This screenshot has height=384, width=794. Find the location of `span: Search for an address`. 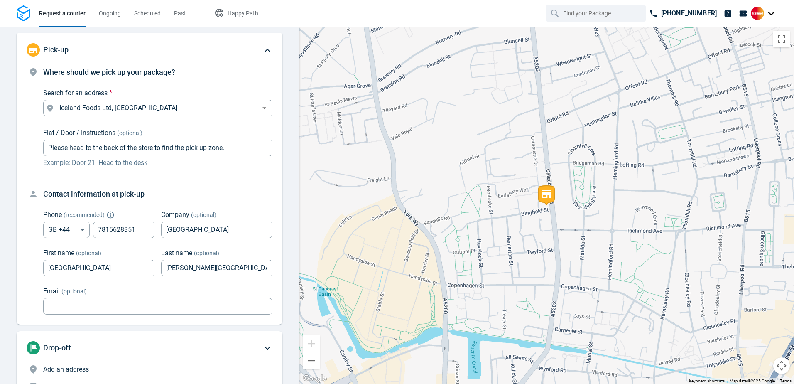

span: Search for an address is located at coordinates (75, 93).